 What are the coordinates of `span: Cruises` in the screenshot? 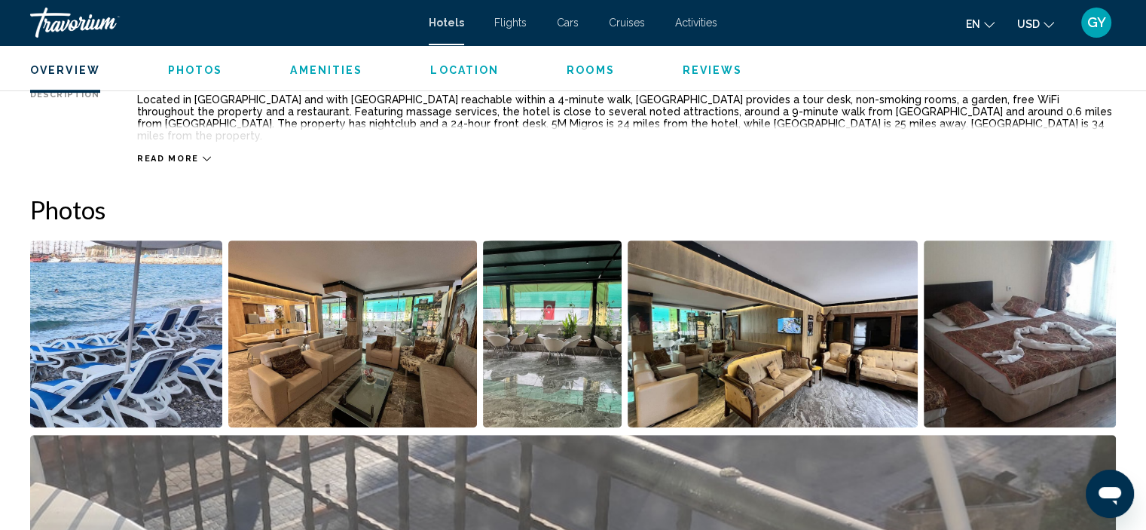 It's located at (627, 23).